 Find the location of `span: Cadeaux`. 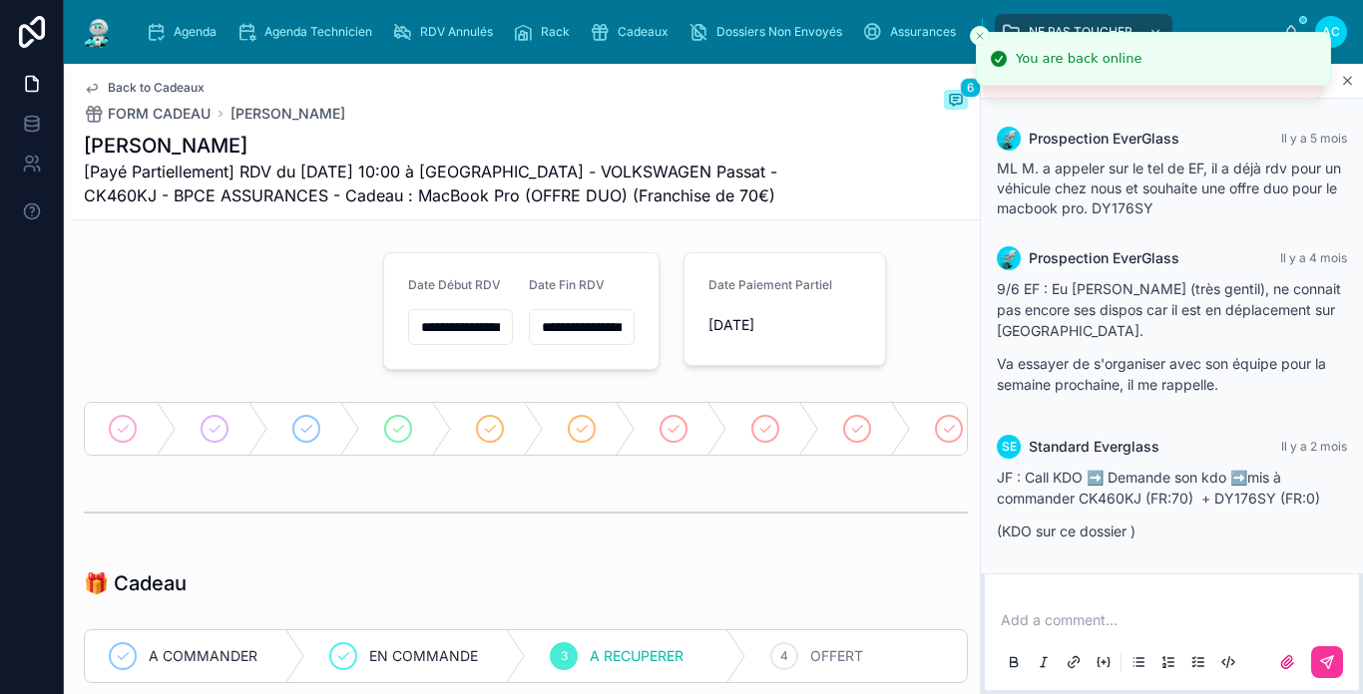

span: Cadeaux is located at coordinates (642, 32).